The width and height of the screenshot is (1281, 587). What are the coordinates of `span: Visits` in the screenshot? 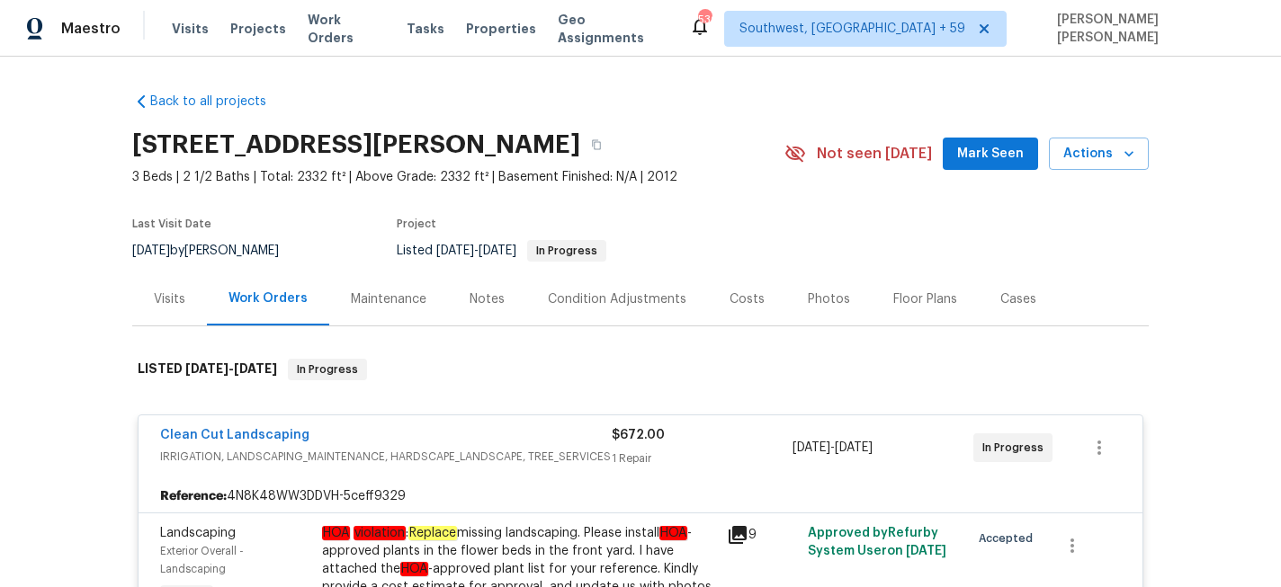 It's located at (190, 29).